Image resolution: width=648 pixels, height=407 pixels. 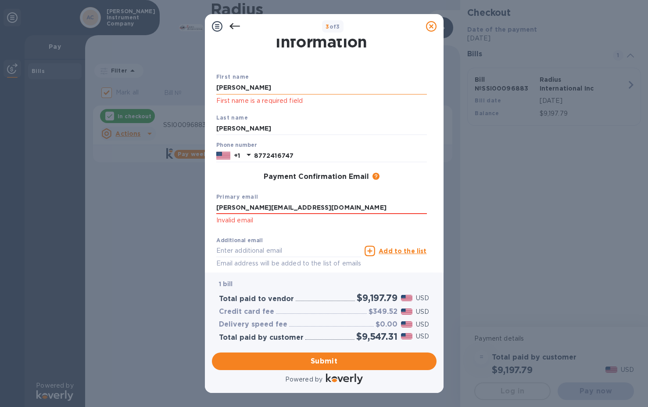 What do you see at coordinates (226, 284) in the screenshot?
I see `b: 1 bill` at bounding box center [226, 284].